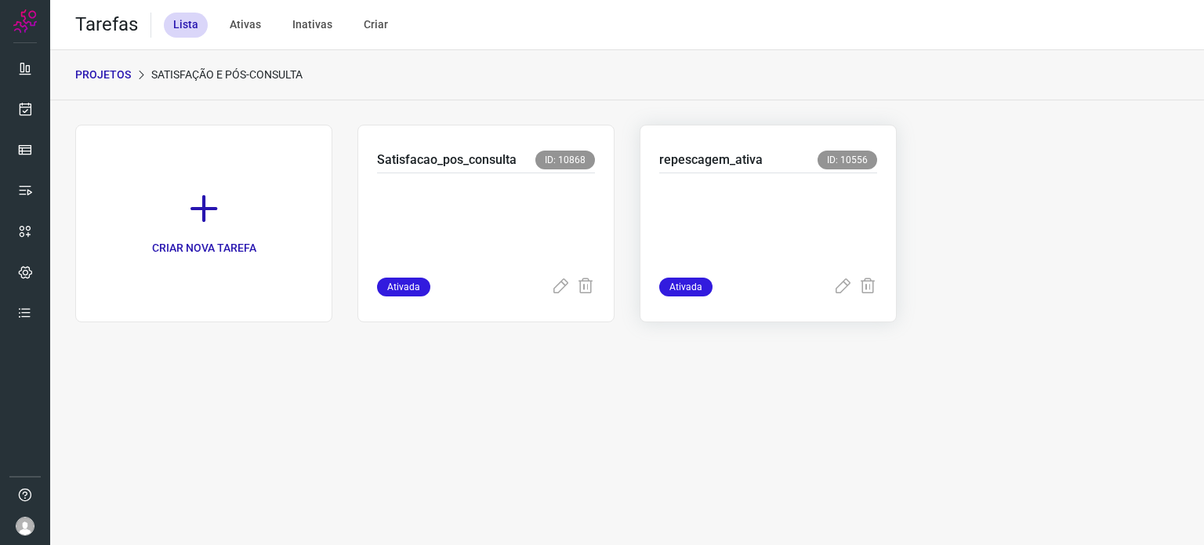 The image size is (1204, 545). I want to click on img: Logo, so click(25, 21).